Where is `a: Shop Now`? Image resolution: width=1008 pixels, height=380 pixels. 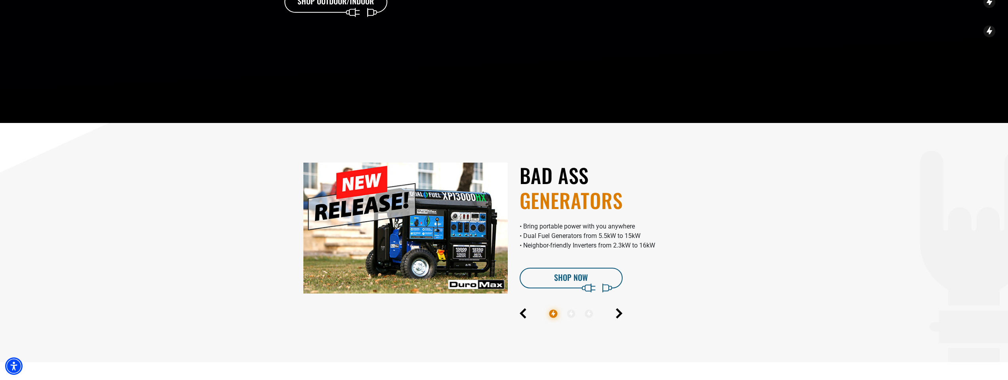 a: Shop Now is located at coordinates (571, 278).